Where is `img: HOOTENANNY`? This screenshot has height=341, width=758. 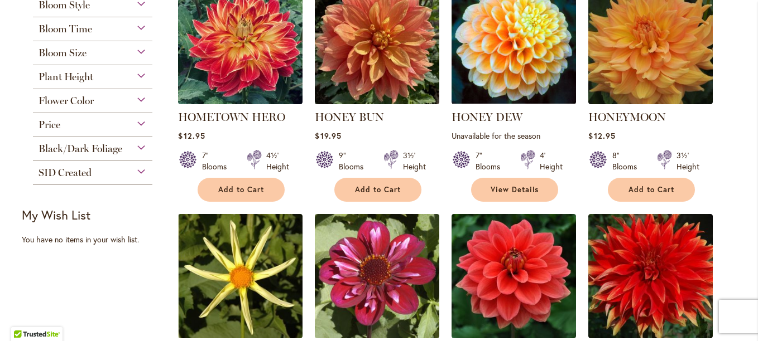
img: HOOTENANNY is located at coordinates (377, 276).